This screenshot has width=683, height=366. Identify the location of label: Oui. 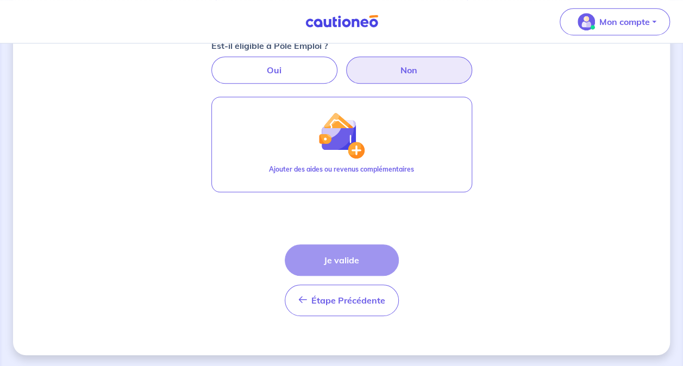
(275, 70).